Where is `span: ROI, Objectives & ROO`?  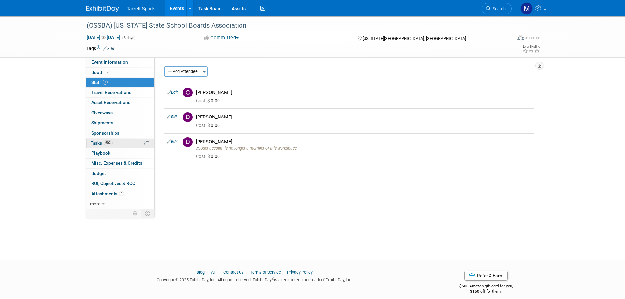
span: ROI, Objectives & ROO is located at coordinates (113, 184).